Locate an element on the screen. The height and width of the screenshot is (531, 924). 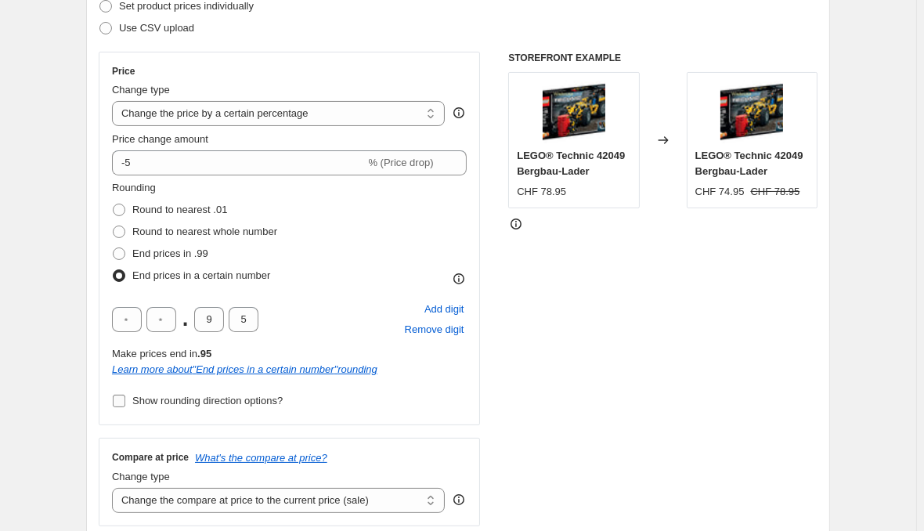
h6: STOREFRONT EXAMPLE is located at coordinates (663, 58).